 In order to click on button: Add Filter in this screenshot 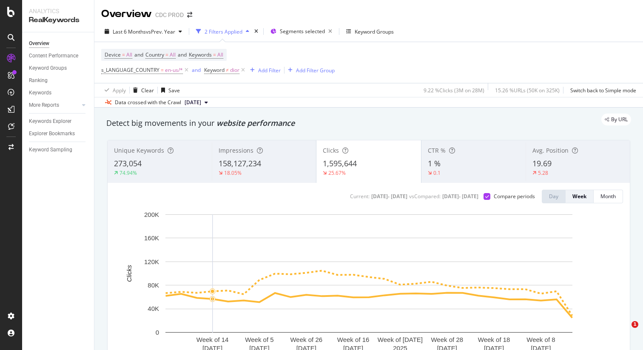, I will do `click(264, 70)`.